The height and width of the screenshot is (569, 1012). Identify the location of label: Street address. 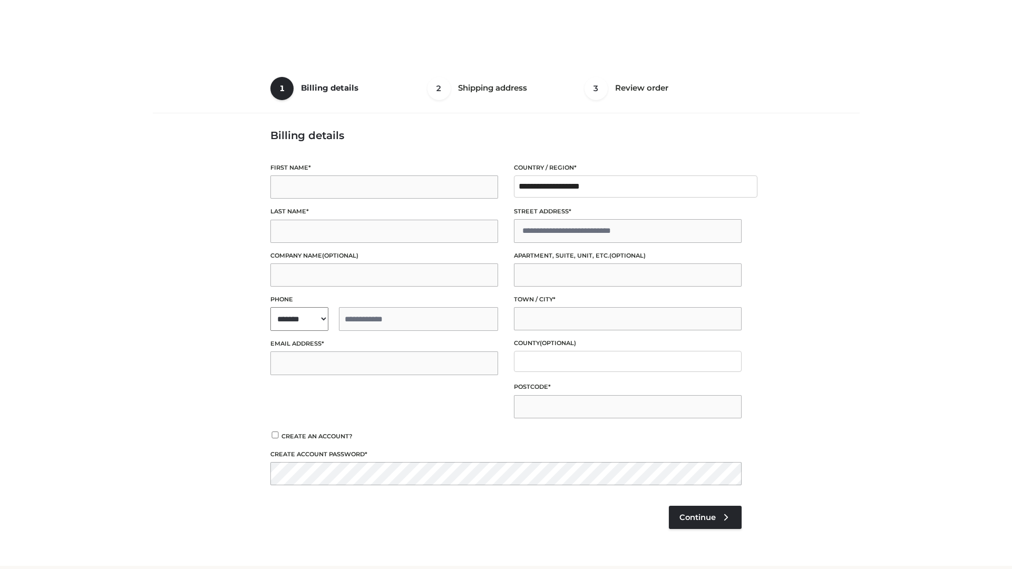
(628, 211).